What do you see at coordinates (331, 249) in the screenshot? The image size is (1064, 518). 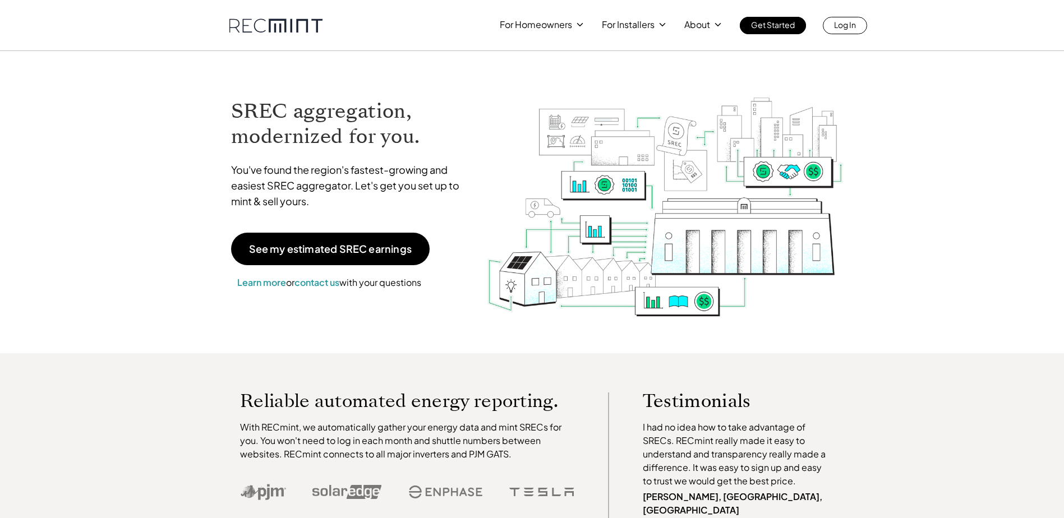 I see `a: See my estimated SREC earnings` at bounding box center [331, 249].